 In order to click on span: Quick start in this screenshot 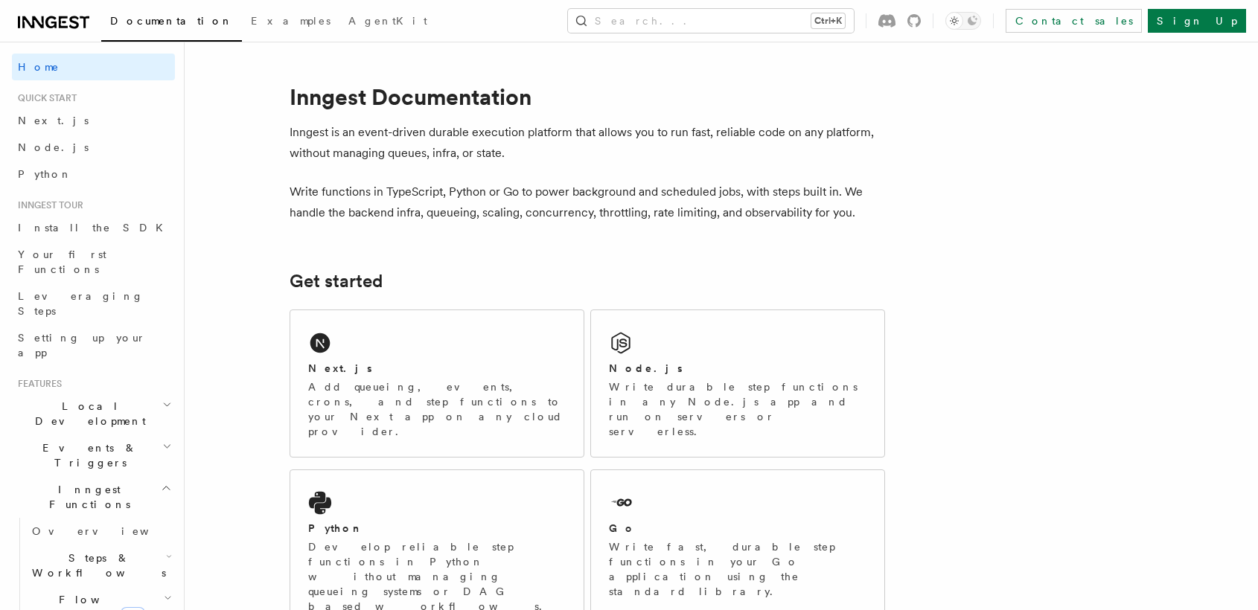, I will do `click(44, 98)`.